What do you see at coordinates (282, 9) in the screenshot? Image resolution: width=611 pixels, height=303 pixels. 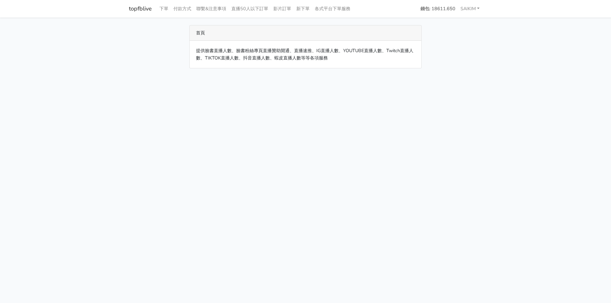 I see `a: 影片訂單` at bounding box center [282, 9].